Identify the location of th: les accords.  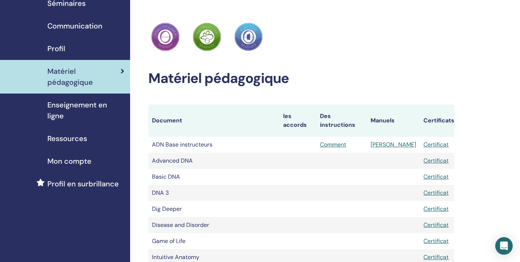
(298, 120).